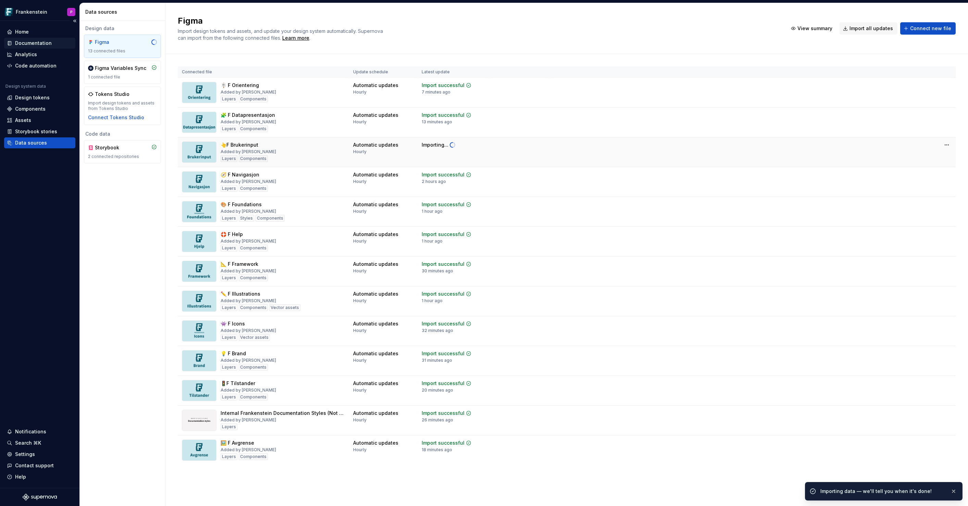 The width and height of the screenshot is (968, 506). What do you see at coordinates (437, 450) in the screenshot?
I see `div: 18 minutes ago` at bounding box center [437, 450].